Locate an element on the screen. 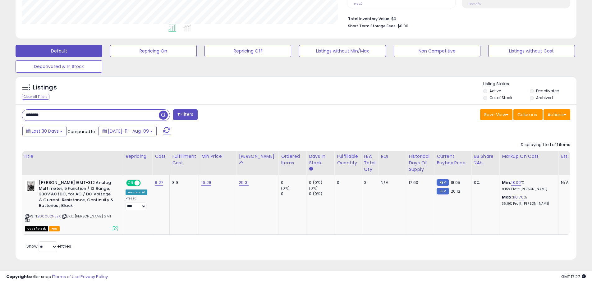  span: 2025-09-9 17:27 GMT is located at coordinates (573, 276).